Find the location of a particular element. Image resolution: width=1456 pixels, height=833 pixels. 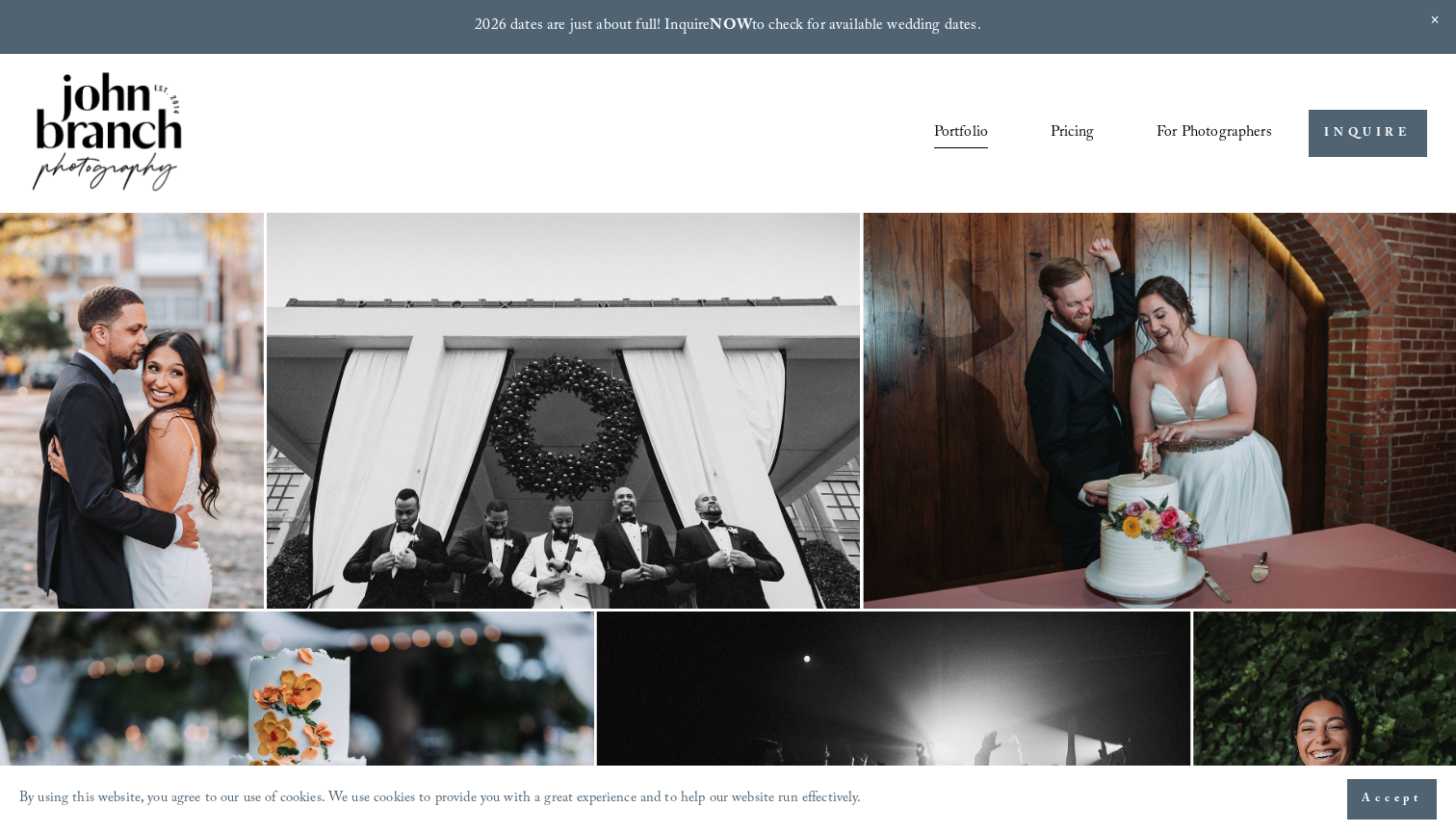

img: John Branch IV Photography is located at coordinates (107, 133).